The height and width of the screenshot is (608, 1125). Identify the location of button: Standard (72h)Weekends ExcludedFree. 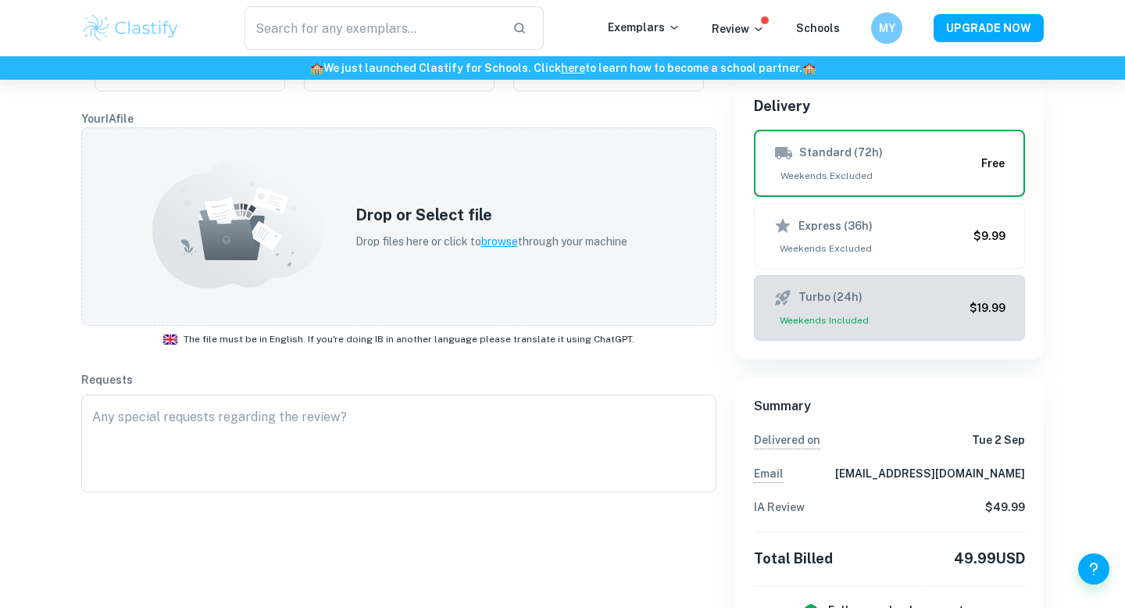
(889, 163).